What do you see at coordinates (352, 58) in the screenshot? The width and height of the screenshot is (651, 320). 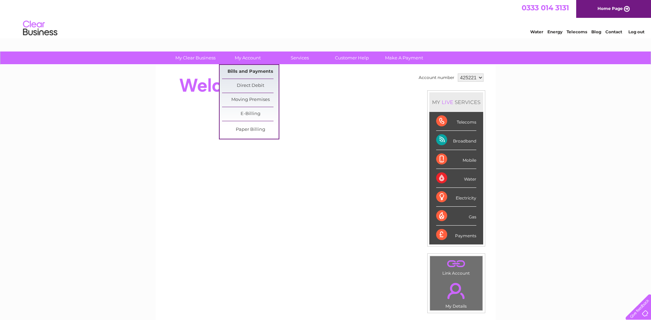 I see `a: Customer Help` at bounding box center [352, 58].